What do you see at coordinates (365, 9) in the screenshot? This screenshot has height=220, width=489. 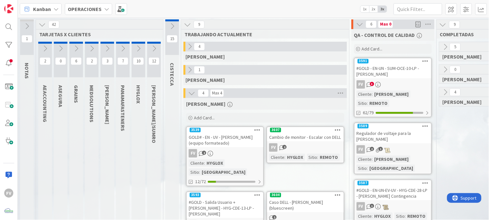 I see `span: 1x` at bounding box center [365, 9].